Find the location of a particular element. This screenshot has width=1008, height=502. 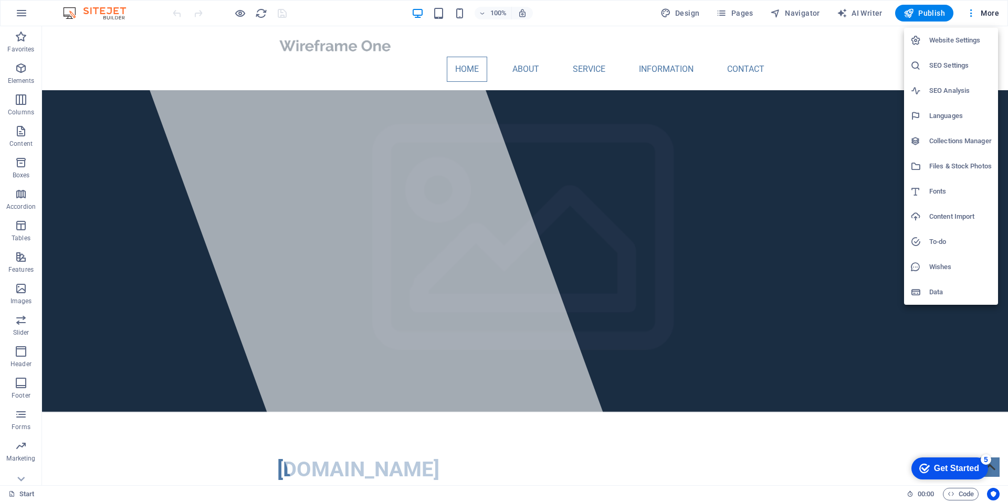

h6: Collections Manager is located at coordinates (960, 141).